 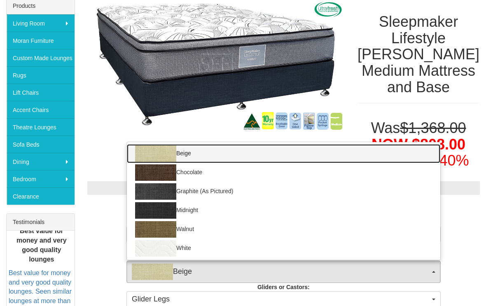 I want to click on a: Midnight, so click(x=284, y=211).